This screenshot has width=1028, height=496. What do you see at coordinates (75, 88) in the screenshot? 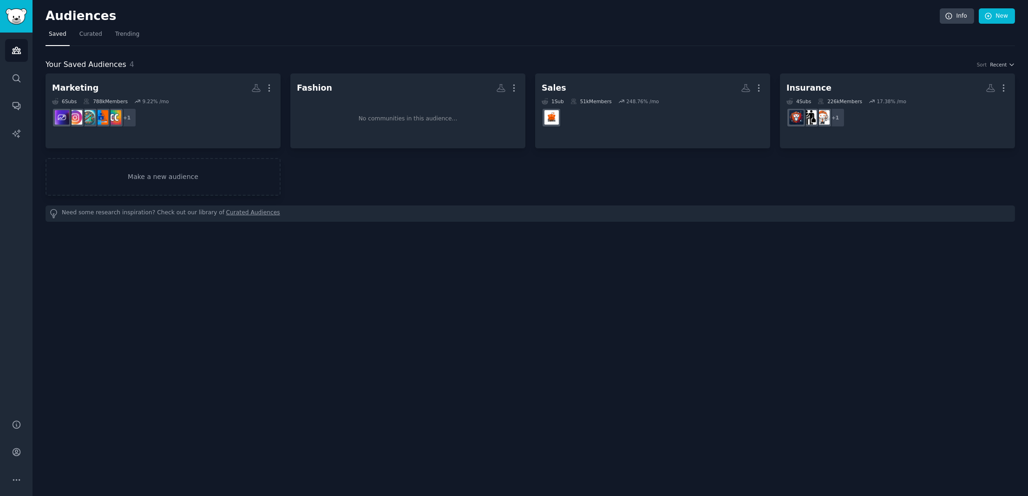
I see `div: Marketing` at bounding box center [75, 88].